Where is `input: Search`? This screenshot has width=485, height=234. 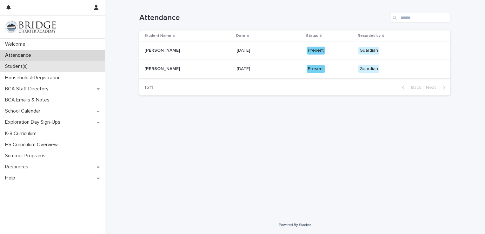 input: Search is located at coordinates (421, 18).